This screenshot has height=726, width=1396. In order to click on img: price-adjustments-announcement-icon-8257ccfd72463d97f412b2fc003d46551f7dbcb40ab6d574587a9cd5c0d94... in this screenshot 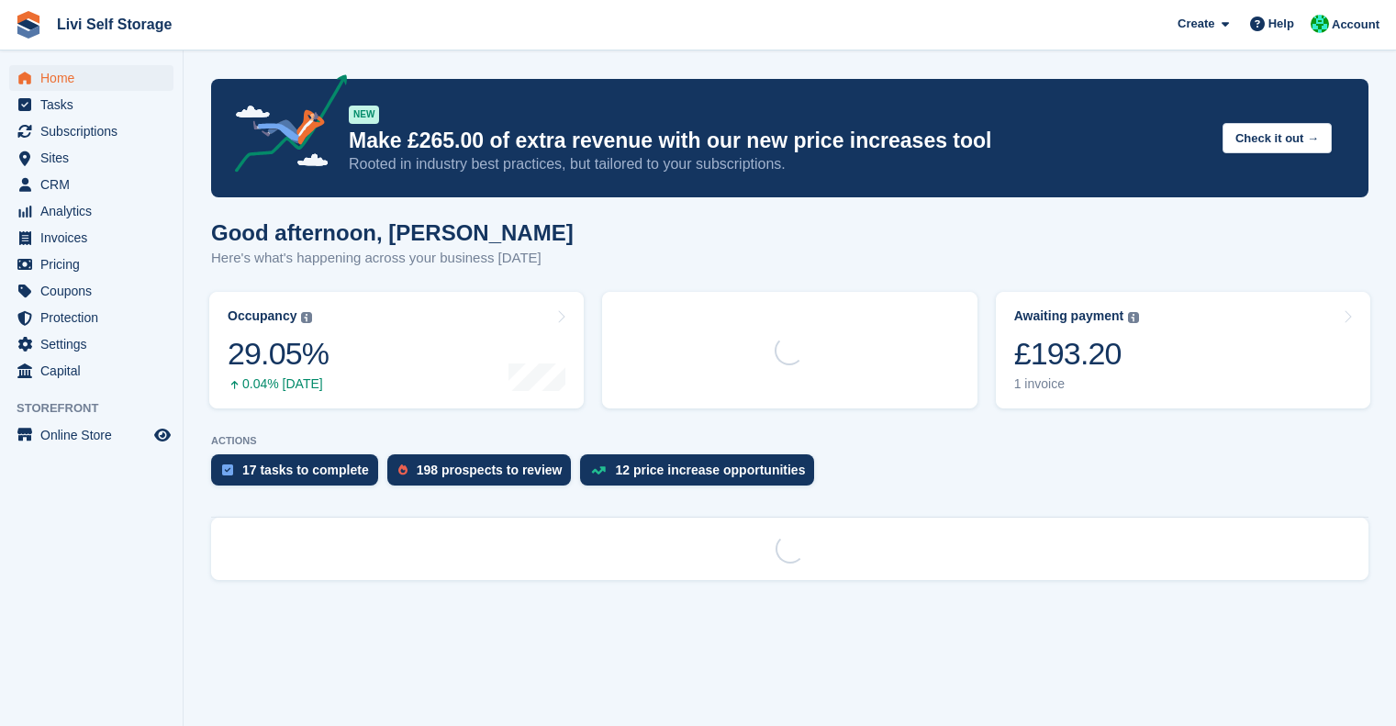, I will do `click(284, 127)`.